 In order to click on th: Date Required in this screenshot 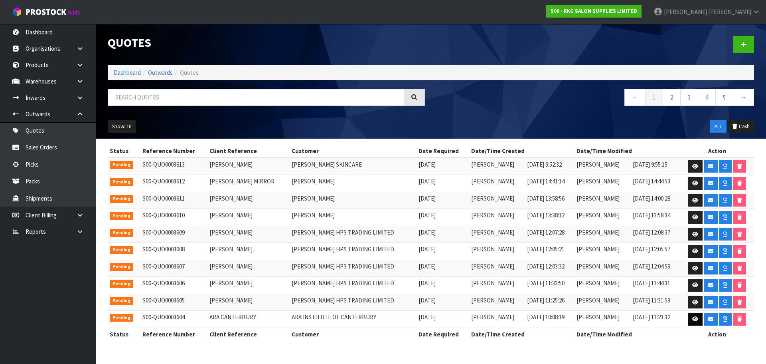, I will do `click(443, 334)`.